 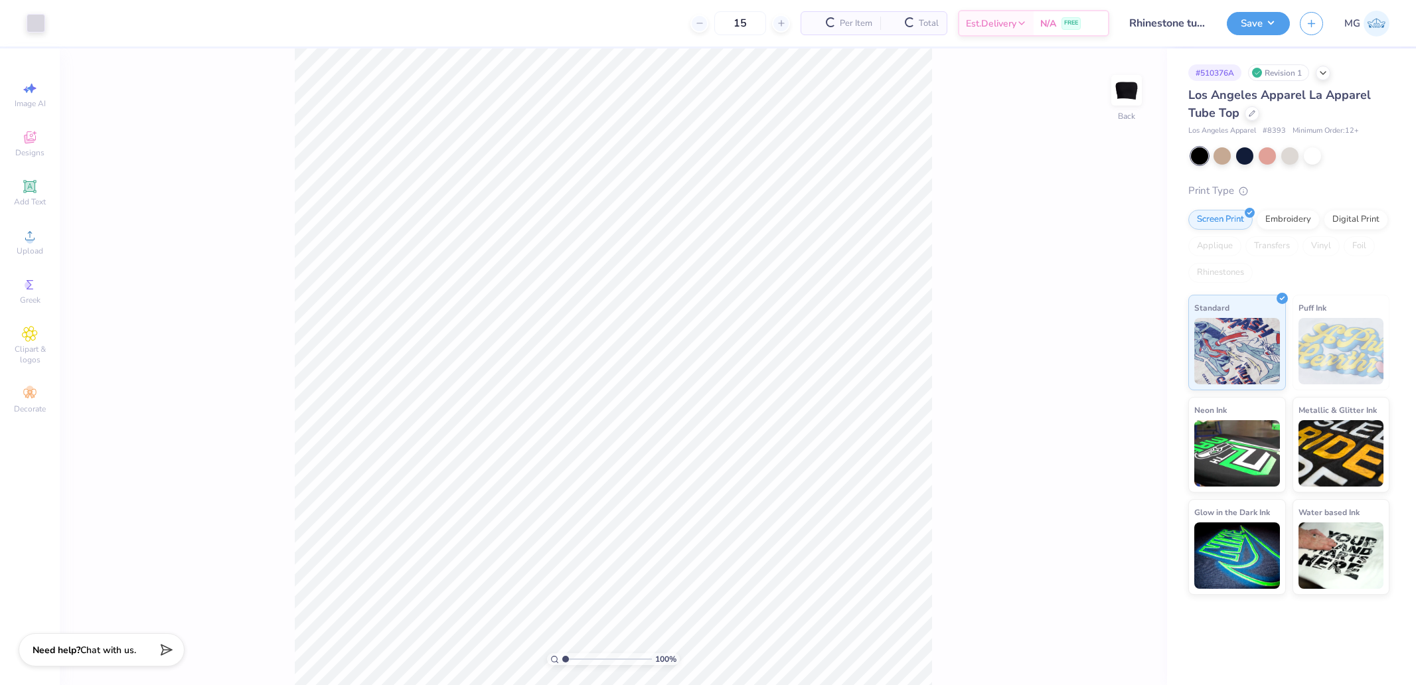 I want to click on span: Add Text, so click(x=30, y=202).